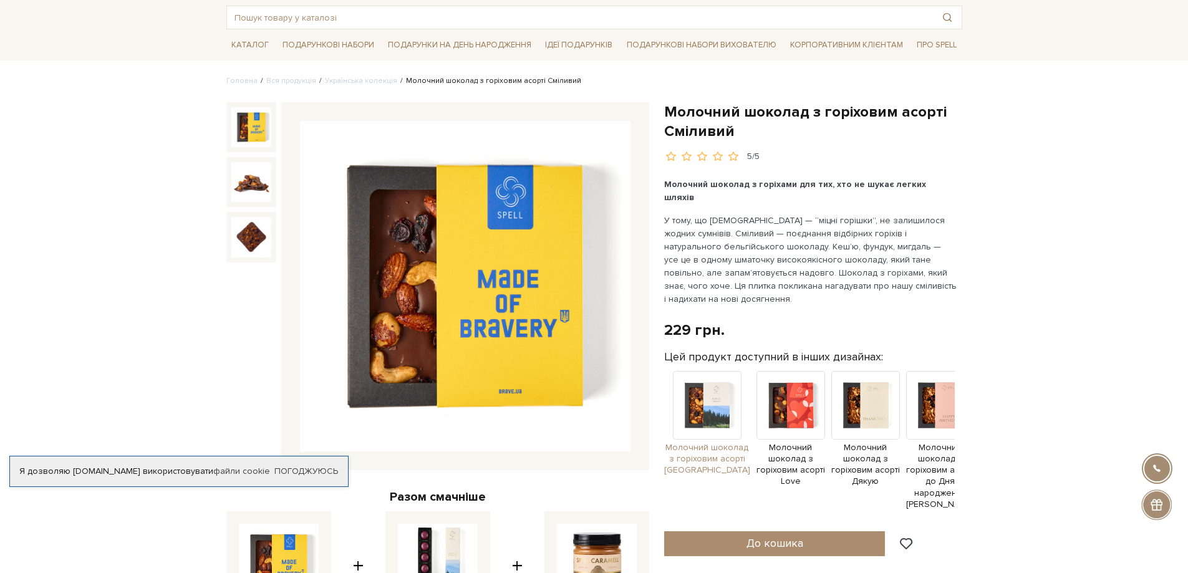 The width and height of the screenshot is (1188, 573). Describe the element at coordinates (702, 45) in the screenshot. I see `a: Подарункові набори вихователю` at that location.